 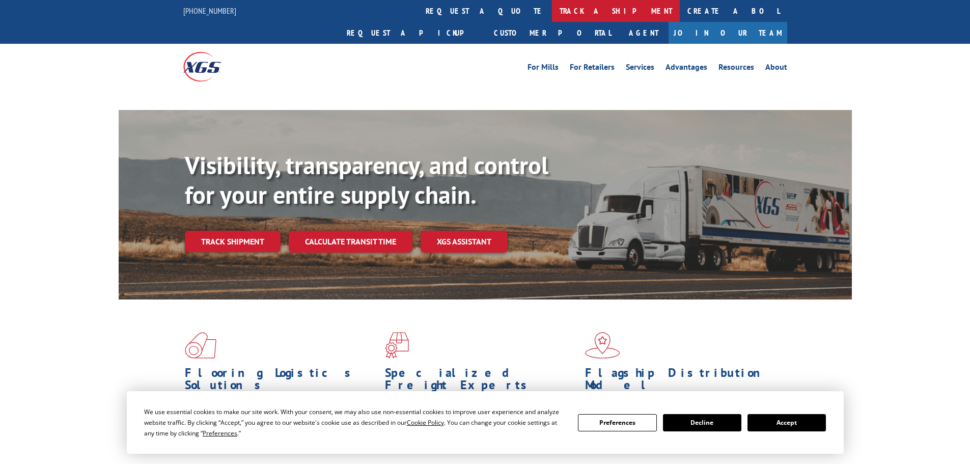 What do you see at coordinates (350, 241) in the screenshot?
I see `a: Calculate transit time` at bounding box center [350, 241].